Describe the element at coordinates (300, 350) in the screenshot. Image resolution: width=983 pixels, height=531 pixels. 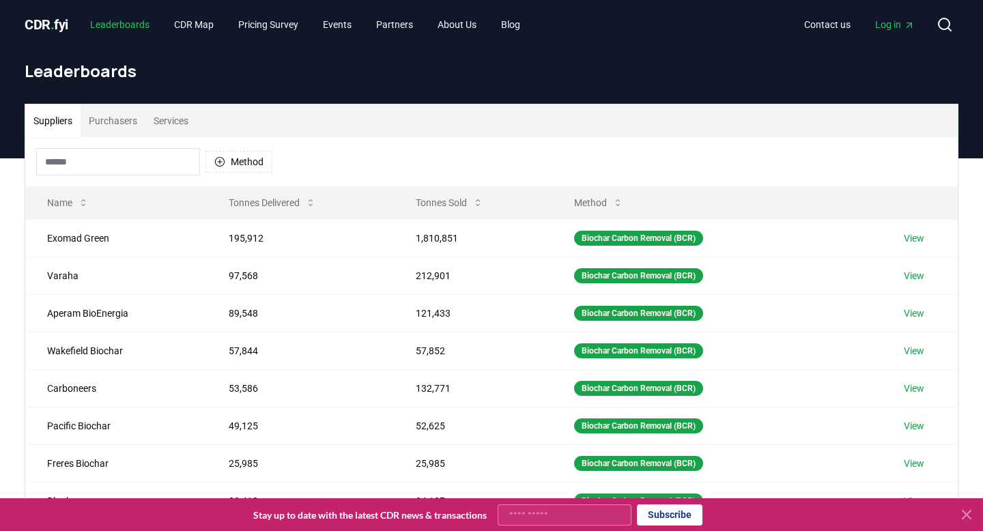
I see `td: 57,844` at that location.